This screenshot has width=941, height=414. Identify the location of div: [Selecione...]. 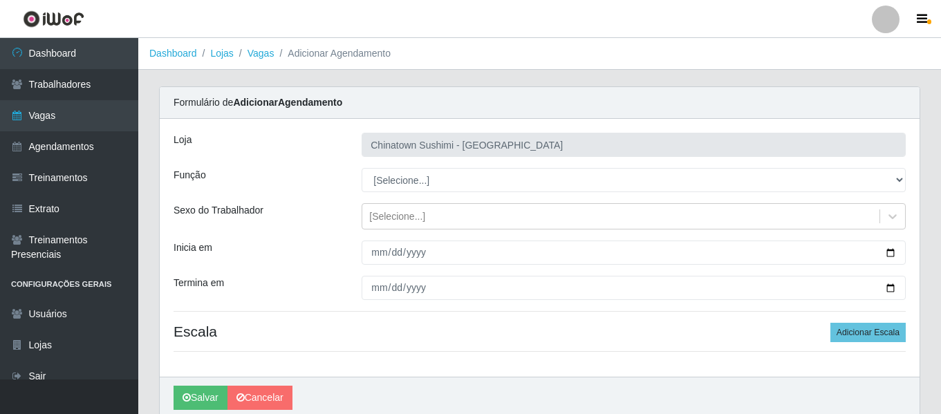
(397, 216).